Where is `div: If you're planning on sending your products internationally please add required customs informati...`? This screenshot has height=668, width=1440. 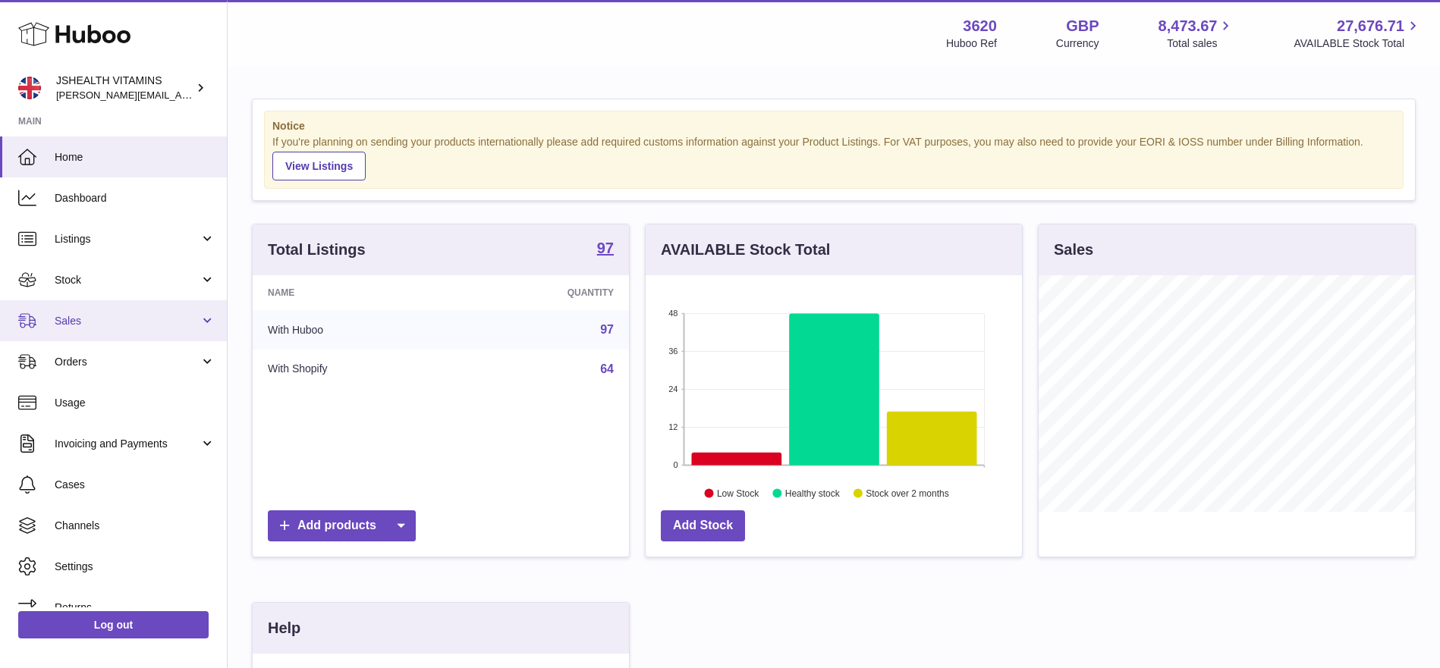
div: If you're planning on sending your products internationally please add required customs informati... is located at coordinates (834, 158).